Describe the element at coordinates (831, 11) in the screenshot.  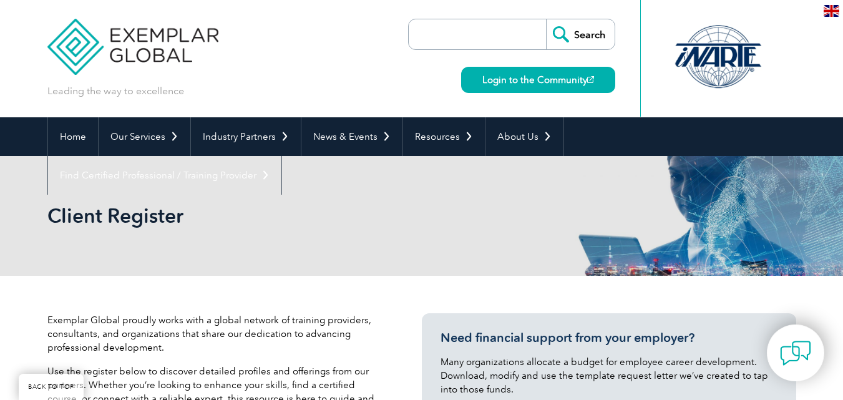
I see `img: en` at that location.